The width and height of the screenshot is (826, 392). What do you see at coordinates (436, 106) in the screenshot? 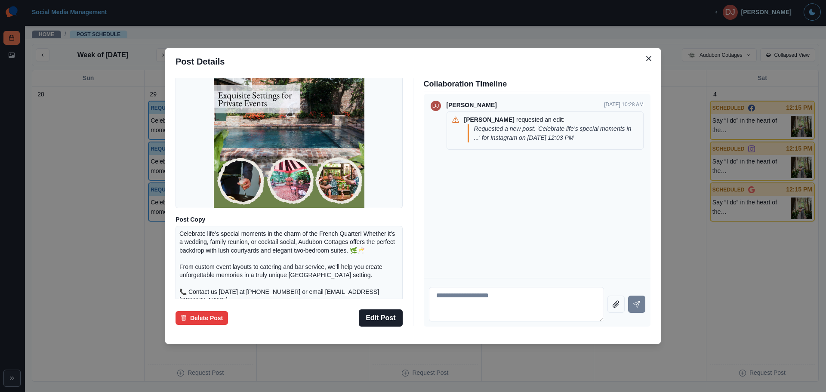
I see `div: Dana Jacob` at bounding box center [436, 106].